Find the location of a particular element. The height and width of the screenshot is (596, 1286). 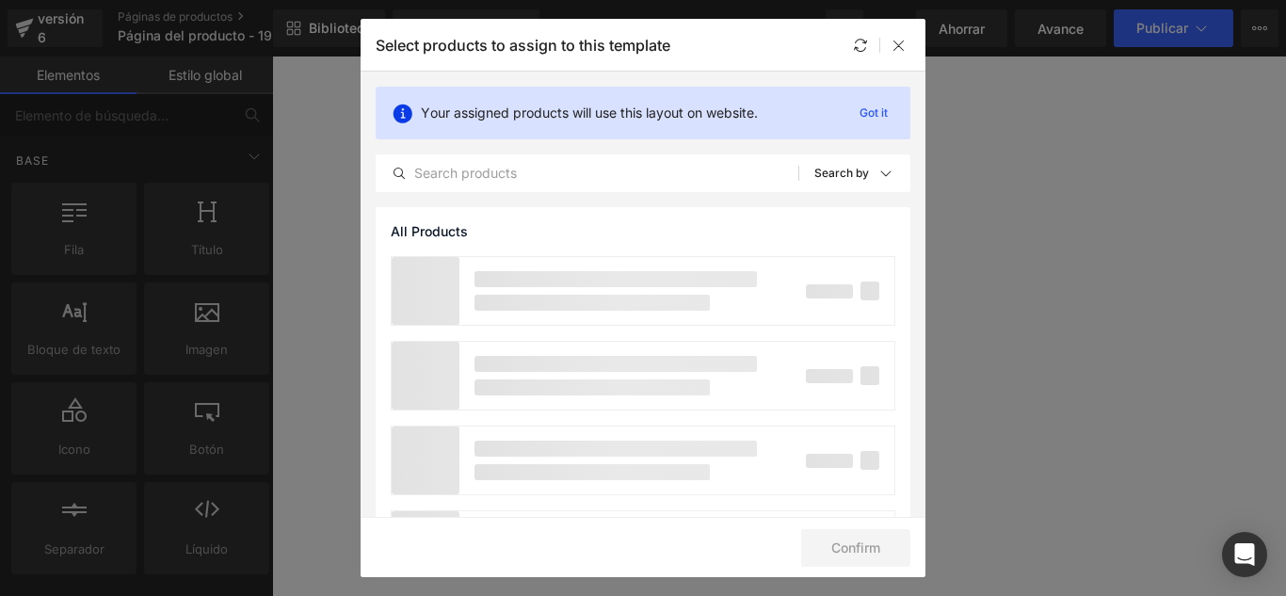

p: Your assigned products will use this layout on website. is located at coordinates (590, 113).